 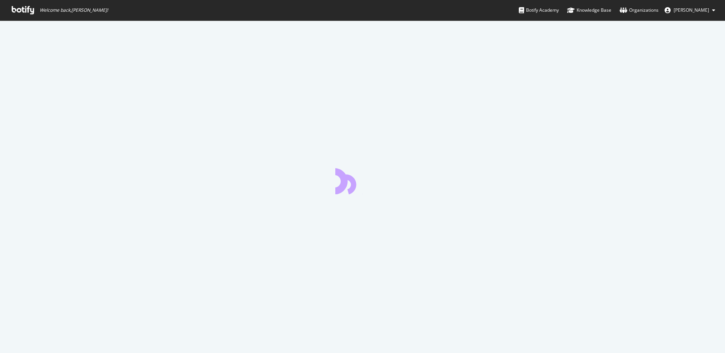 I want to click on div: Knowledge Base, so click(x=589, y=10).